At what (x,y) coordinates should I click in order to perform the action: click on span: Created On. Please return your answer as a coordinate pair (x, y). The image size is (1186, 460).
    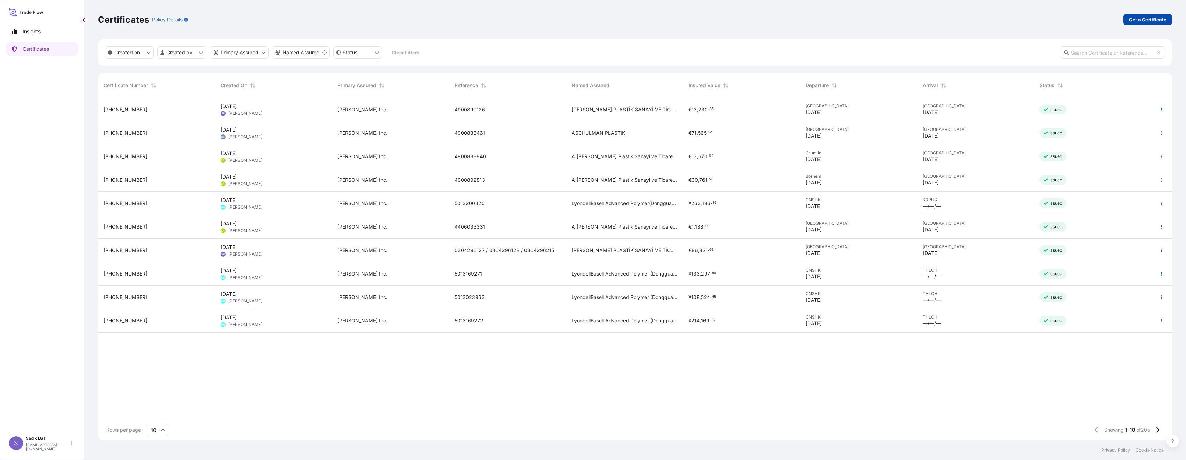
    Looking at the image, I should click on (234, 85).